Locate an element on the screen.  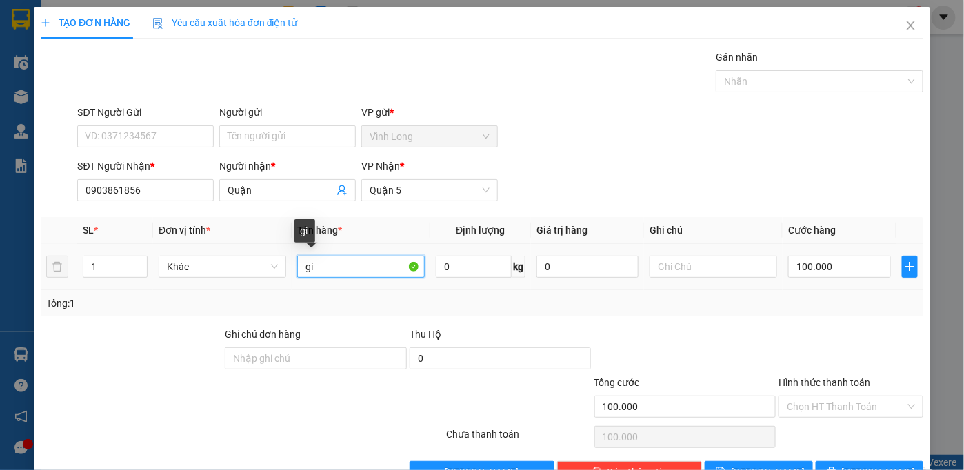
span: Gửi: is located at coordinates (22, 20).